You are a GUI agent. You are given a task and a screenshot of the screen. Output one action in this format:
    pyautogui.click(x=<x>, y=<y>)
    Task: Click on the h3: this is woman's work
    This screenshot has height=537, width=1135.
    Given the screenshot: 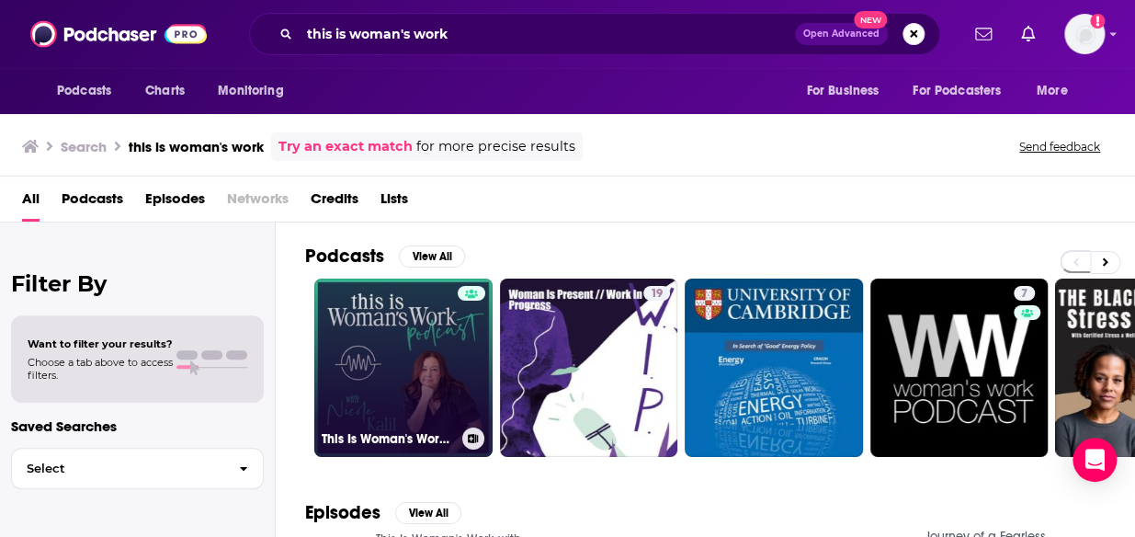 What is the action you would take?
    pyautogui.click(x=196, y=146)
    